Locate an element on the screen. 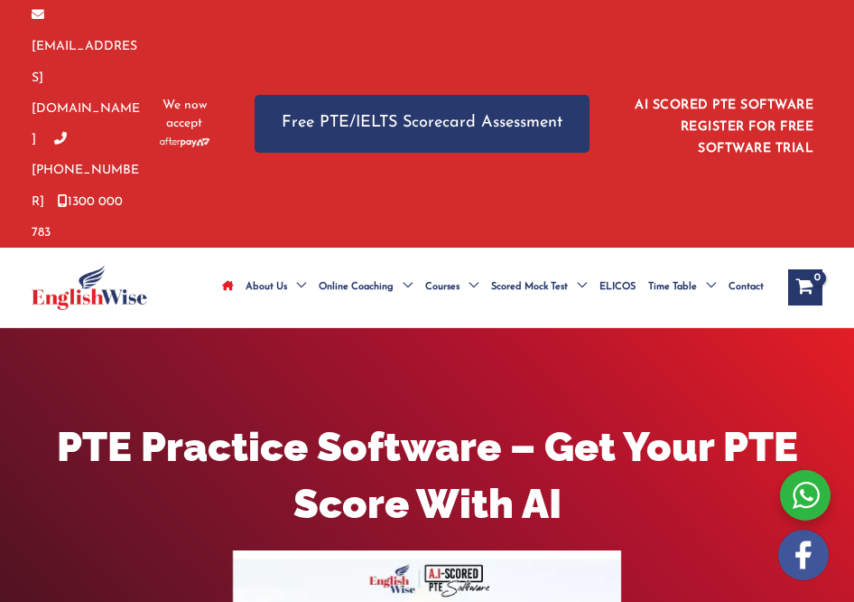  span: Courses is located at coordinates (443, 287).